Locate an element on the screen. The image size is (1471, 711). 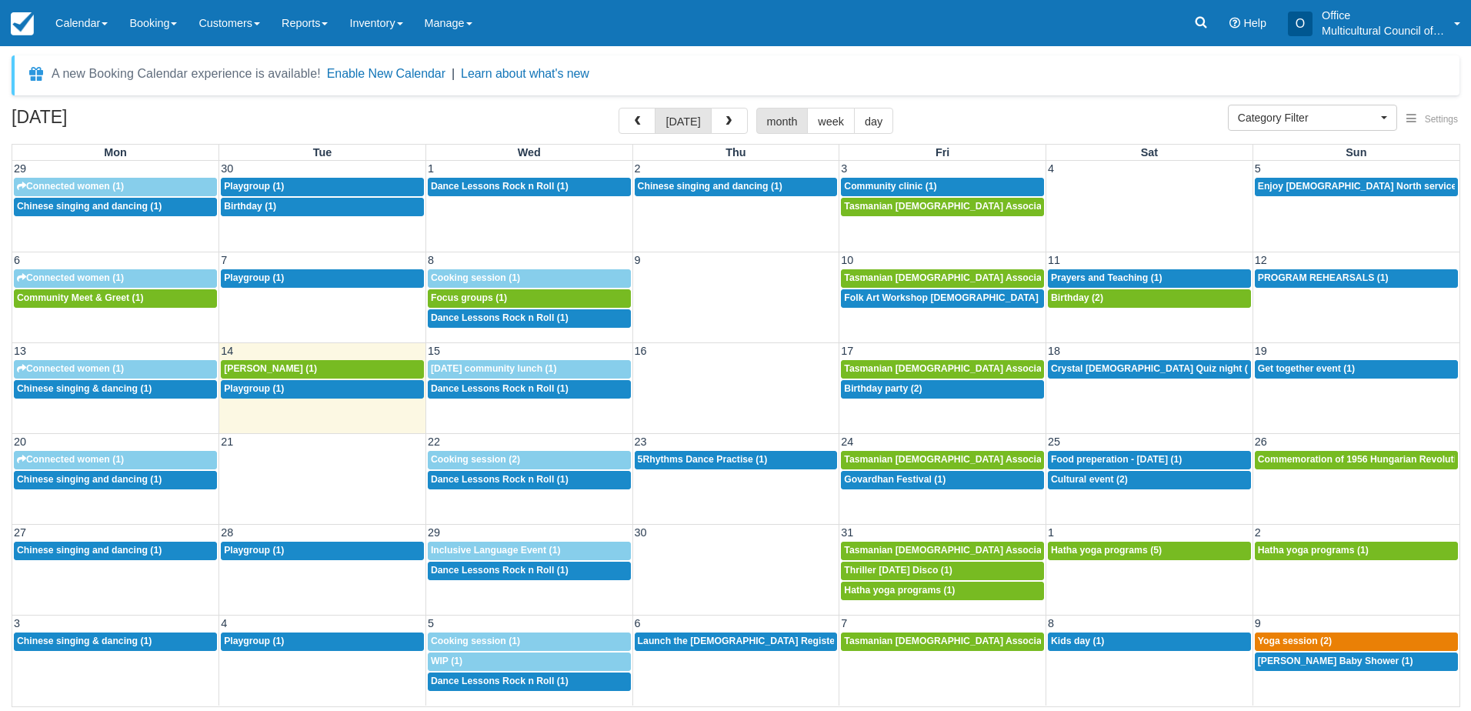
span: 18 is located at coordinates (1054, 351).